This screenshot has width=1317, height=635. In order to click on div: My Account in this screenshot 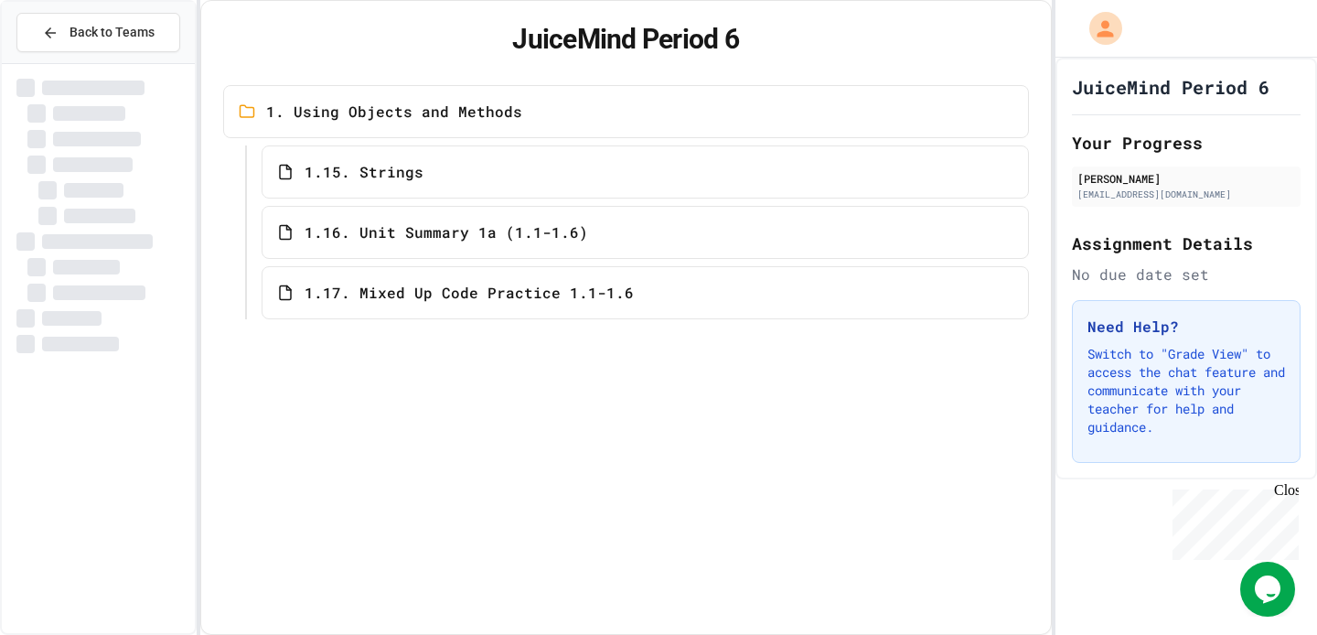, I will do `click(1099, 28)`.